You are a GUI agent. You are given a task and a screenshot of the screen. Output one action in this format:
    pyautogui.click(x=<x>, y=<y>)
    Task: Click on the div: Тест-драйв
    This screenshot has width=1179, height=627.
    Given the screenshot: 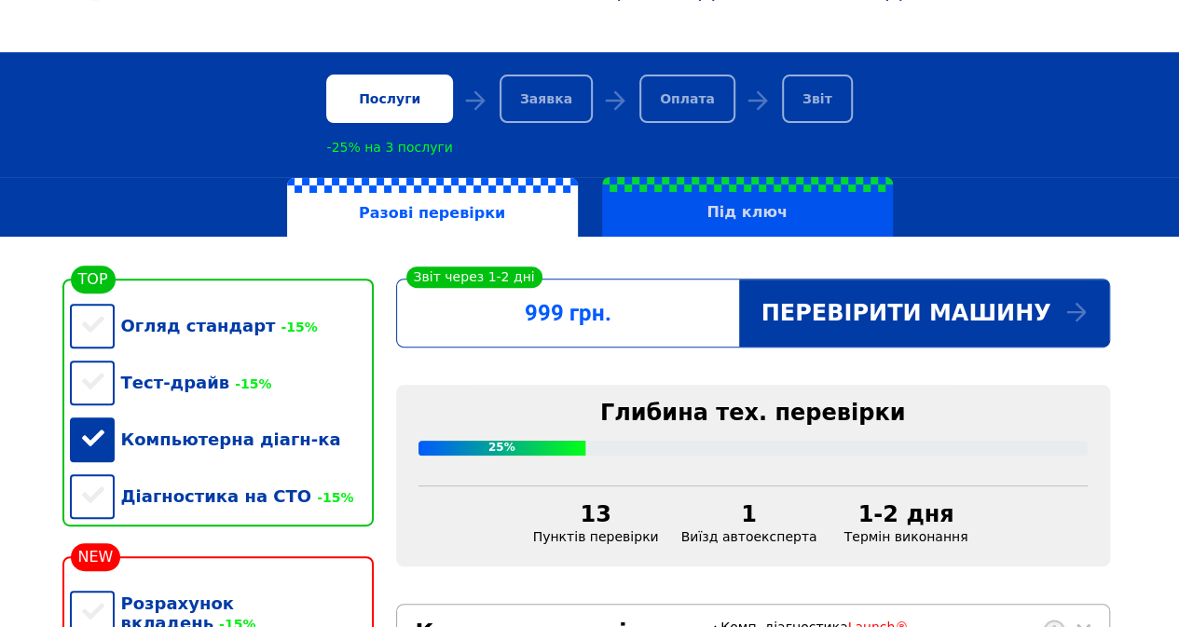 What is the action you would take?
    pyautogui.click(x=222, y=382)
    